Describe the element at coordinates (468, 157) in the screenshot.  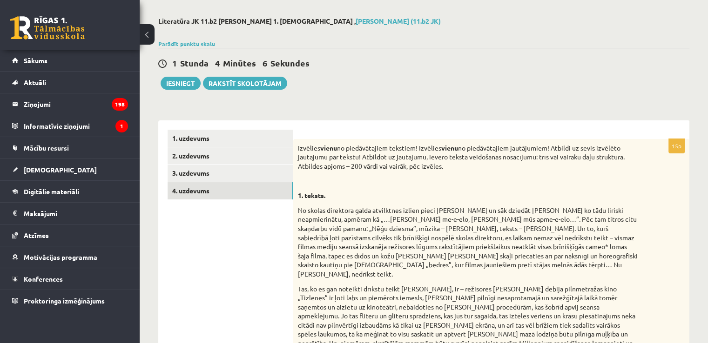
I see `p: Izvēlies no piedāvātajiem tekstiem! Izvēlies no piedāvātajiem jautājumiem! Atbildi uz sevis izvēl...` at that location.